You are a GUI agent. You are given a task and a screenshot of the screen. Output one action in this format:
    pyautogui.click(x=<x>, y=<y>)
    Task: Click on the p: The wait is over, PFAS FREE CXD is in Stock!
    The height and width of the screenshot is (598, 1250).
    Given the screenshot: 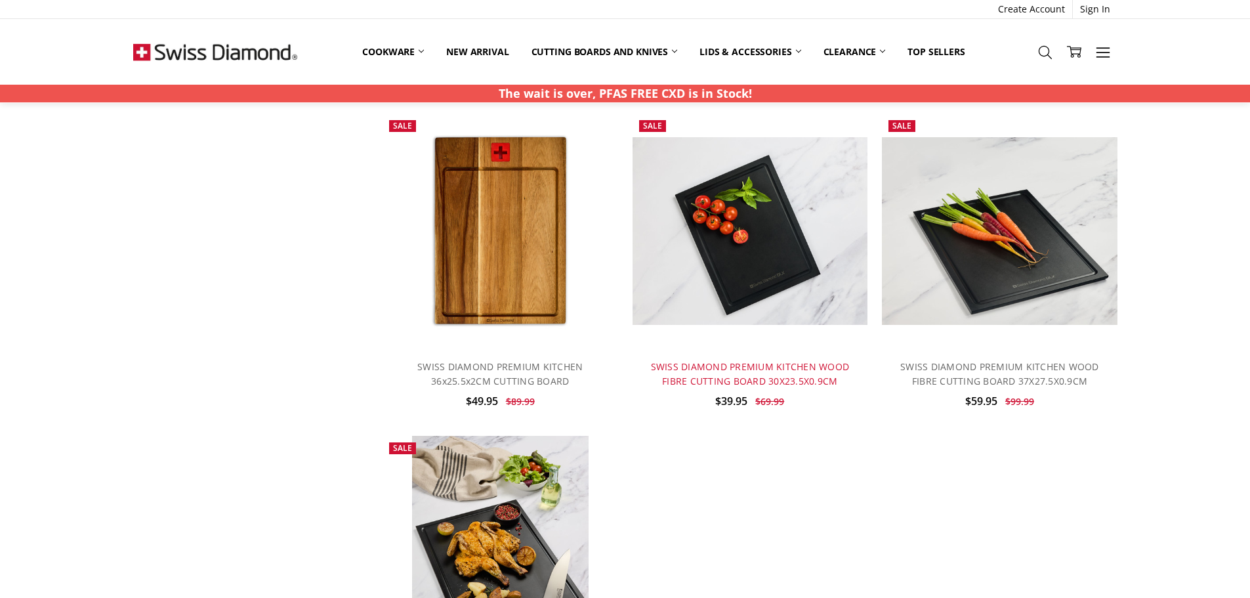 What is the action you would take?
    pyautogui.click(x=626, y=93)
    